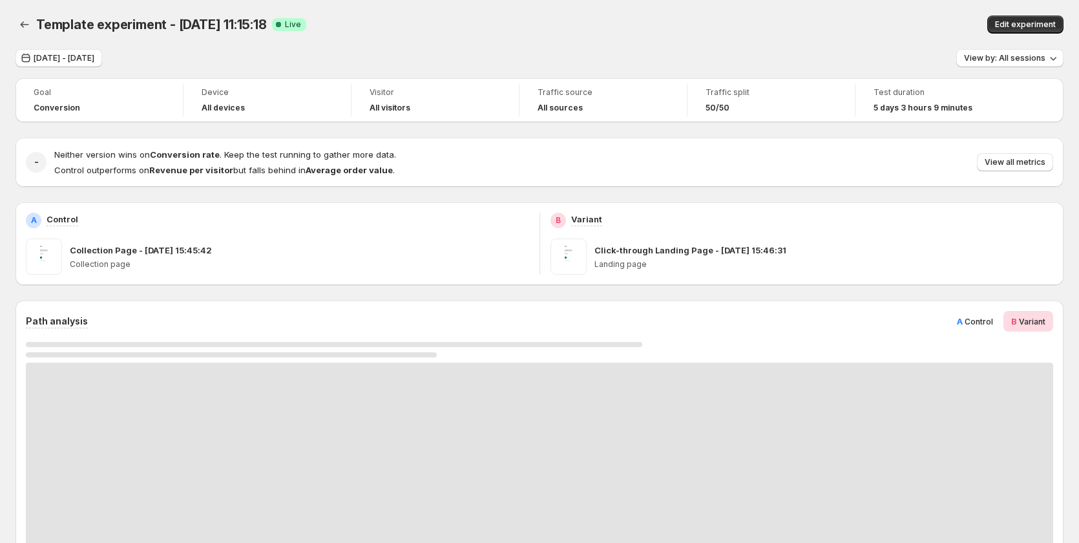 This screenshot has width=1079, height=543. I want to click on h4: All visitors, so click(390, 108).